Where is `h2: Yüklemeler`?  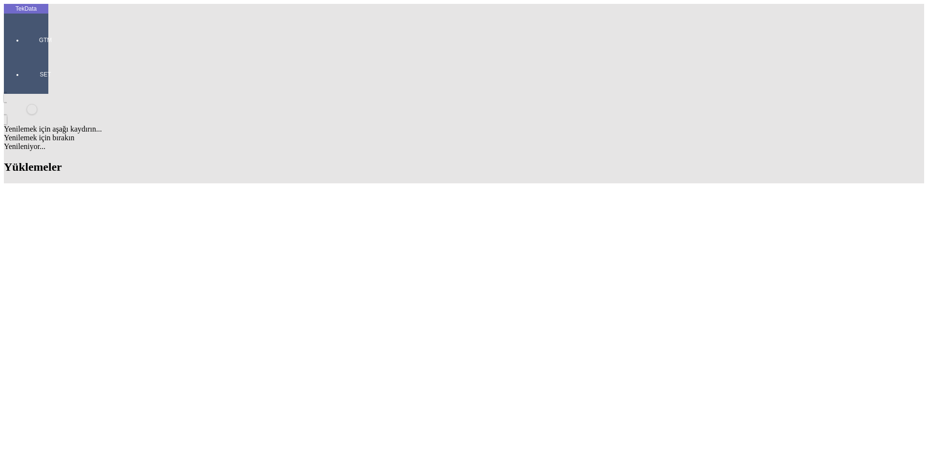 h2: Yüklemeler is located at coordinates (464, 167).